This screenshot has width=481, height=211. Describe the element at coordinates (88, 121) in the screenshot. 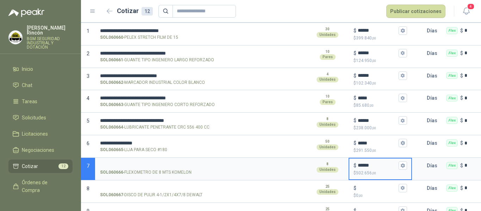

I see `span: 5` at that location.